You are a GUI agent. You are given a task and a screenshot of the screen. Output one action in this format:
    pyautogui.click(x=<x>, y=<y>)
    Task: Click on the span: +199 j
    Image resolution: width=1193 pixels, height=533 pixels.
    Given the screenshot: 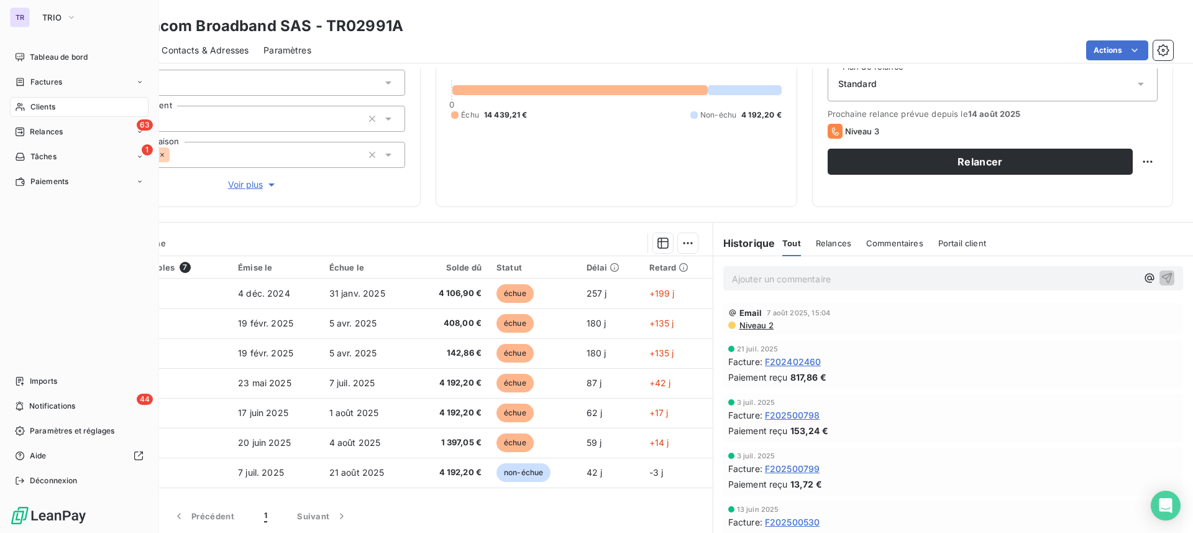 What is the action you would take?
    pyautogui.click(x=662, y=293)
    